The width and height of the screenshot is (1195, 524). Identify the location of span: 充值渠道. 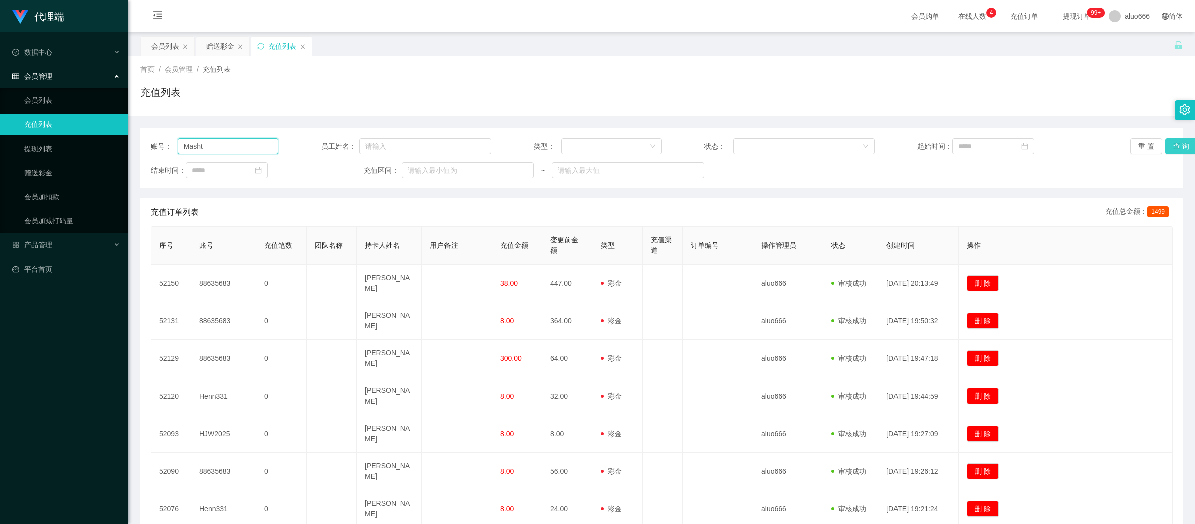
(661, 245).